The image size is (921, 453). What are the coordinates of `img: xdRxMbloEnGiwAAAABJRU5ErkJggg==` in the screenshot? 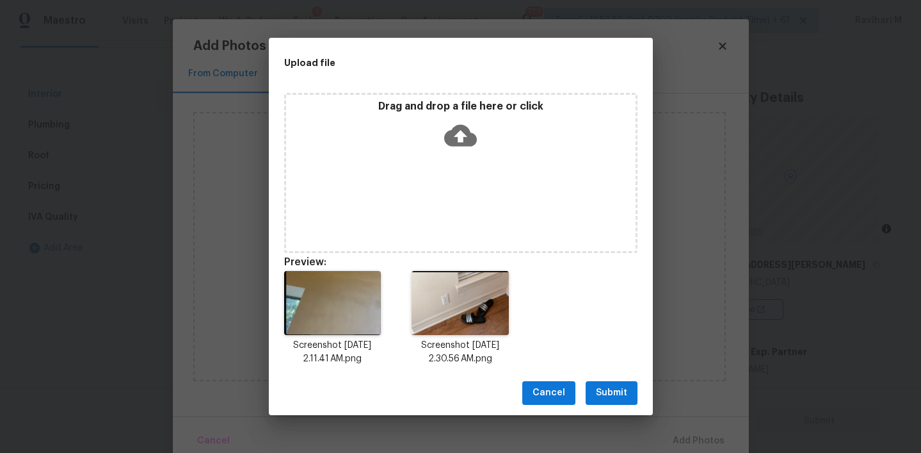 It's located at (460, 303).